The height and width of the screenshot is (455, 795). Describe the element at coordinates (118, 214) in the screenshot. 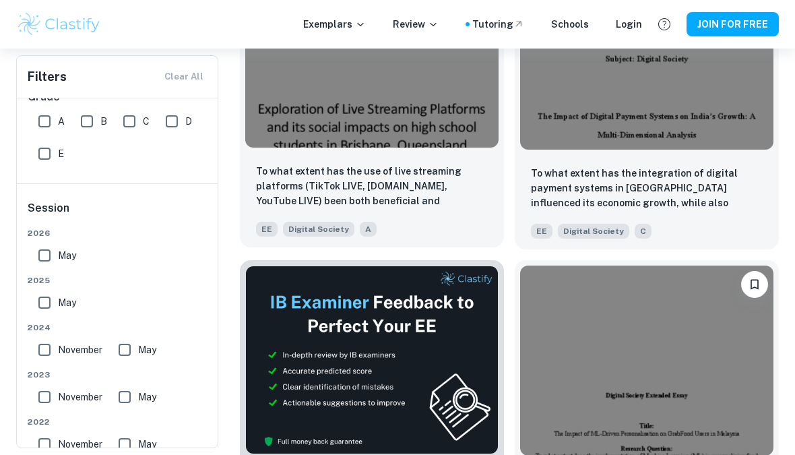

I see `h6: Session` at that location.